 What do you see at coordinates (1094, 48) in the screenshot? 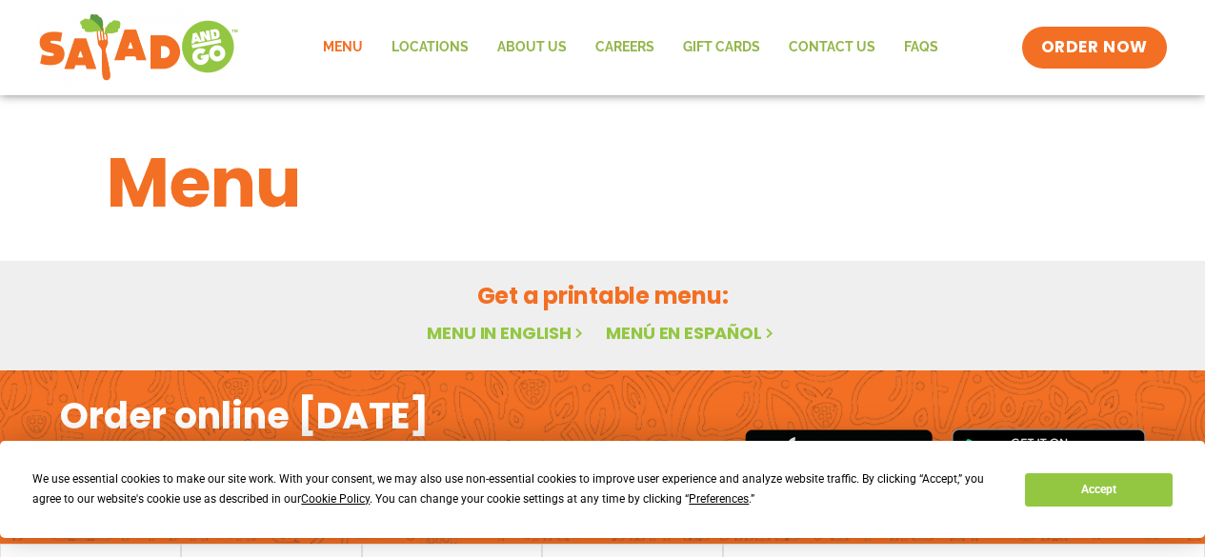
I see `span: ORDER NOW` at bounding box center [1094, 48].